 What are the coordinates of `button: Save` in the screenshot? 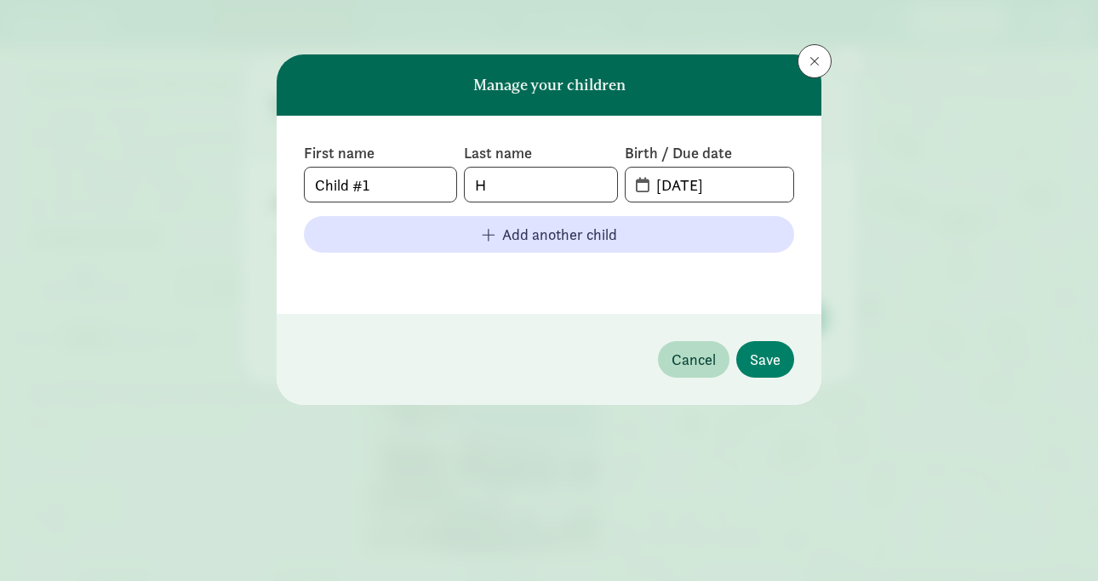 It's located at (765, 359).